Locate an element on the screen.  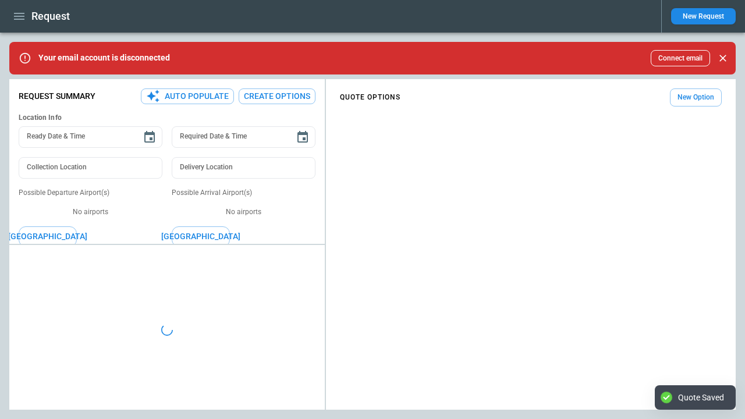
button: Create Options is located at coordinates (277, 96).